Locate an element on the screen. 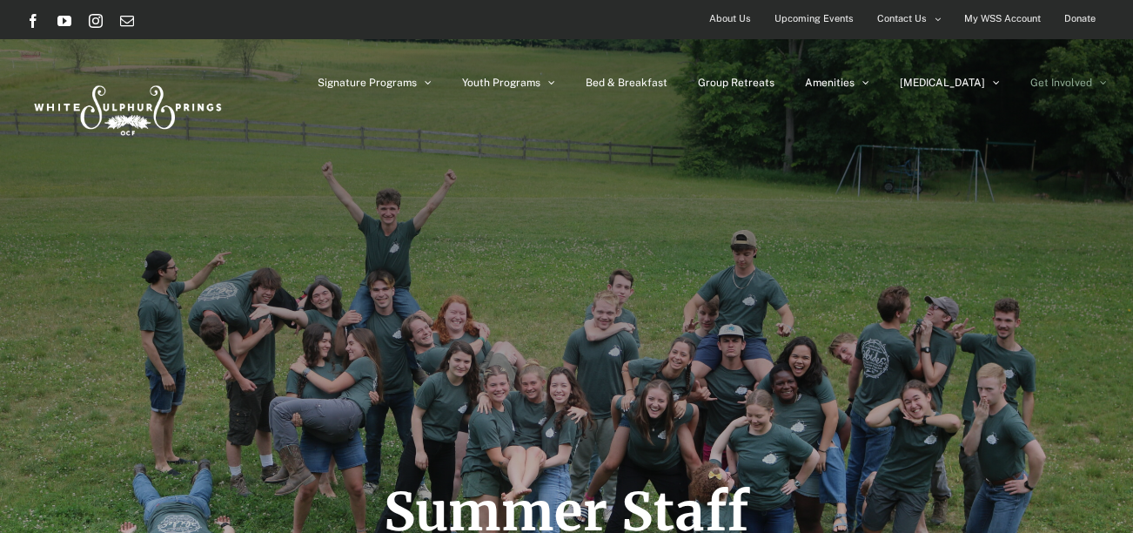 The image size is (1133, 533). span: Amenities is located at coordinates (829, 83).